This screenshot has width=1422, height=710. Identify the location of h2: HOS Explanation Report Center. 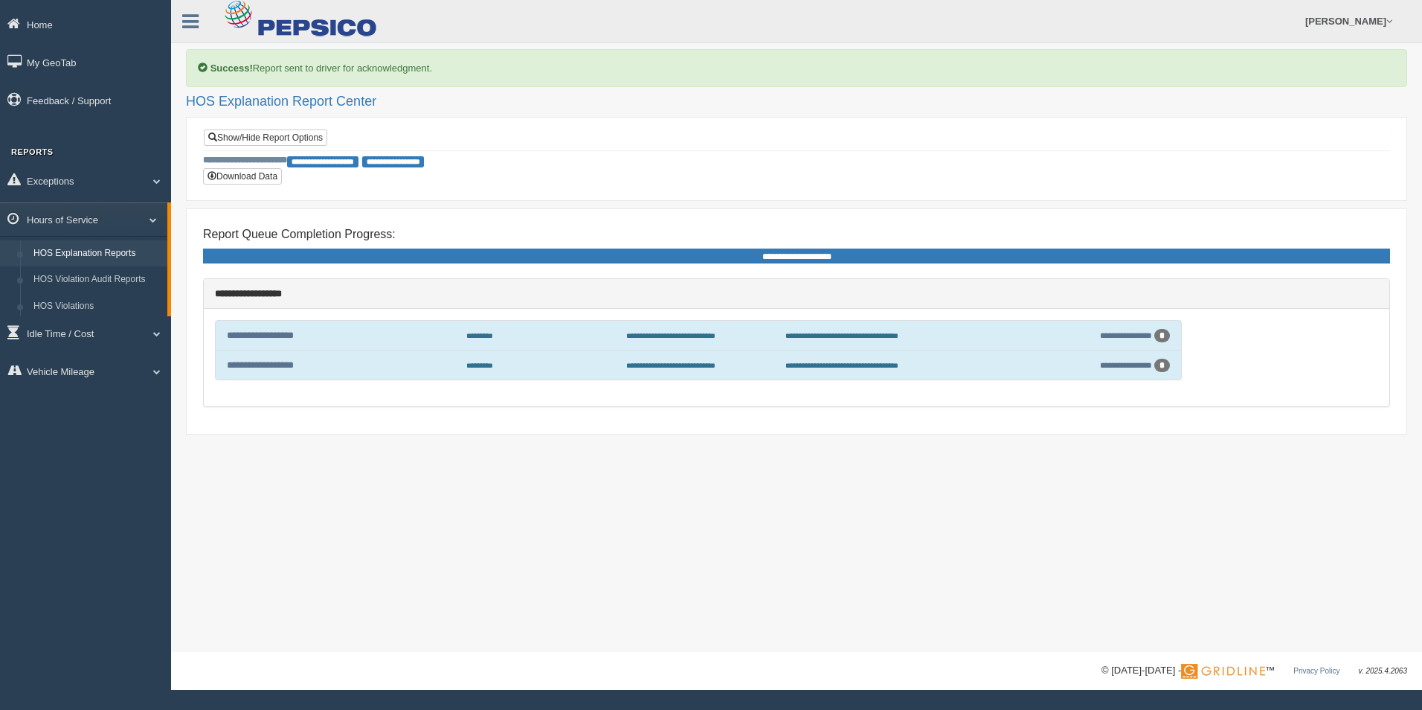
(797, 102).